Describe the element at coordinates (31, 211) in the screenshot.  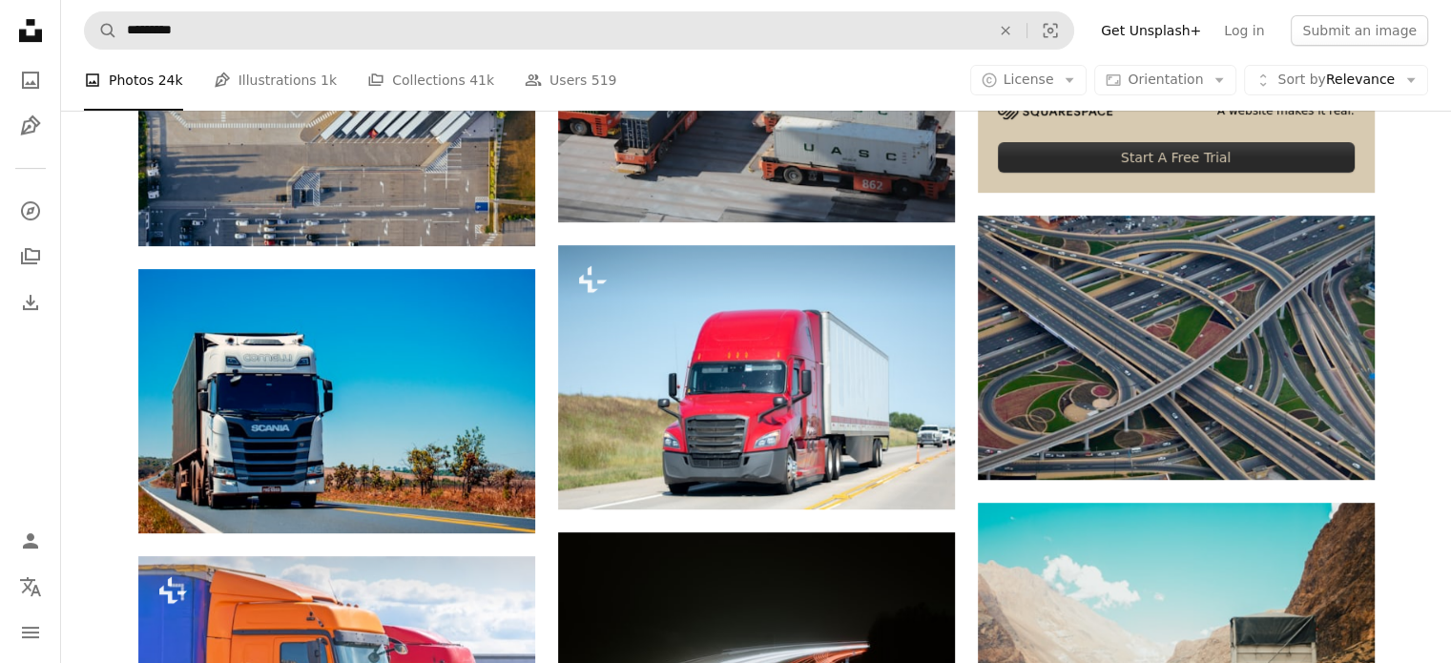
I see `a: Explore` at that location.